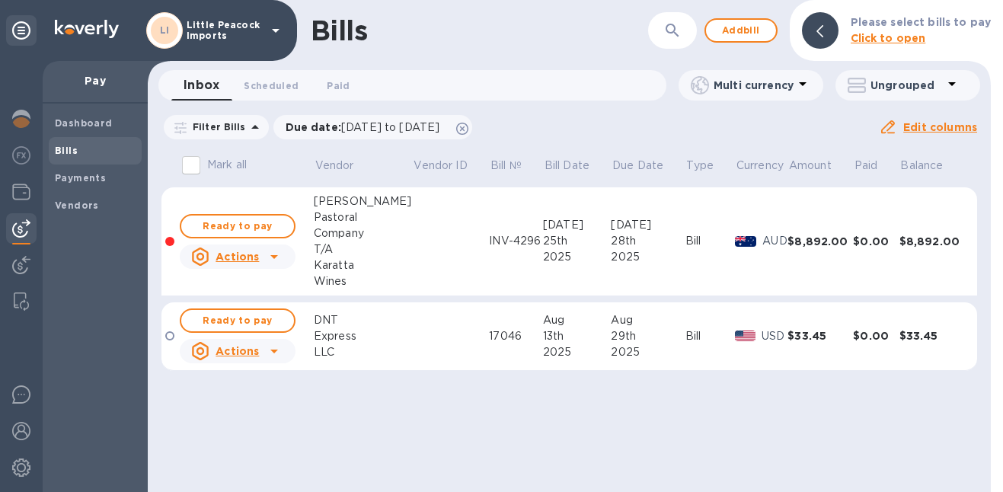 The image size is (1003, 492). I want to click on img: Wallets, so click(21, 192).